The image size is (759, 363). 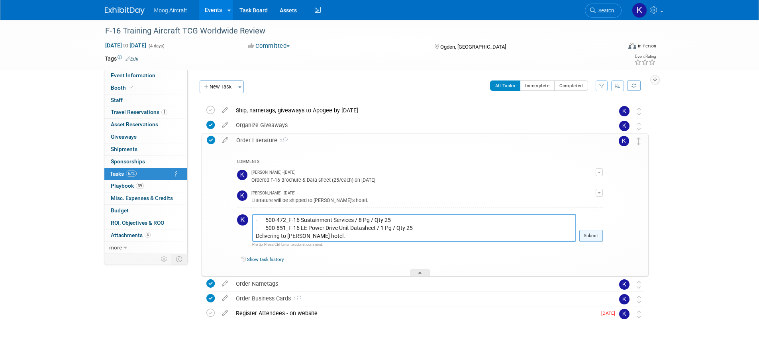 What do you see at coordinates (418, 298) in the screenshot?
I see `div: Order Business Cards` at bounding box center [418, 298].